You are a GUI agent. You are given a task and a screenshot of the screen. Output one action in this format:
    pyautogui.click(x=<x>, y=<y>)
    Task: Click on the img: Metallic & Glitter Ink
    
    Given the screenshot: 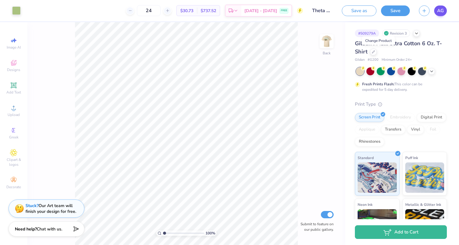 What is the action you would take?
    pyautogui.click(x=425, y=225)
    